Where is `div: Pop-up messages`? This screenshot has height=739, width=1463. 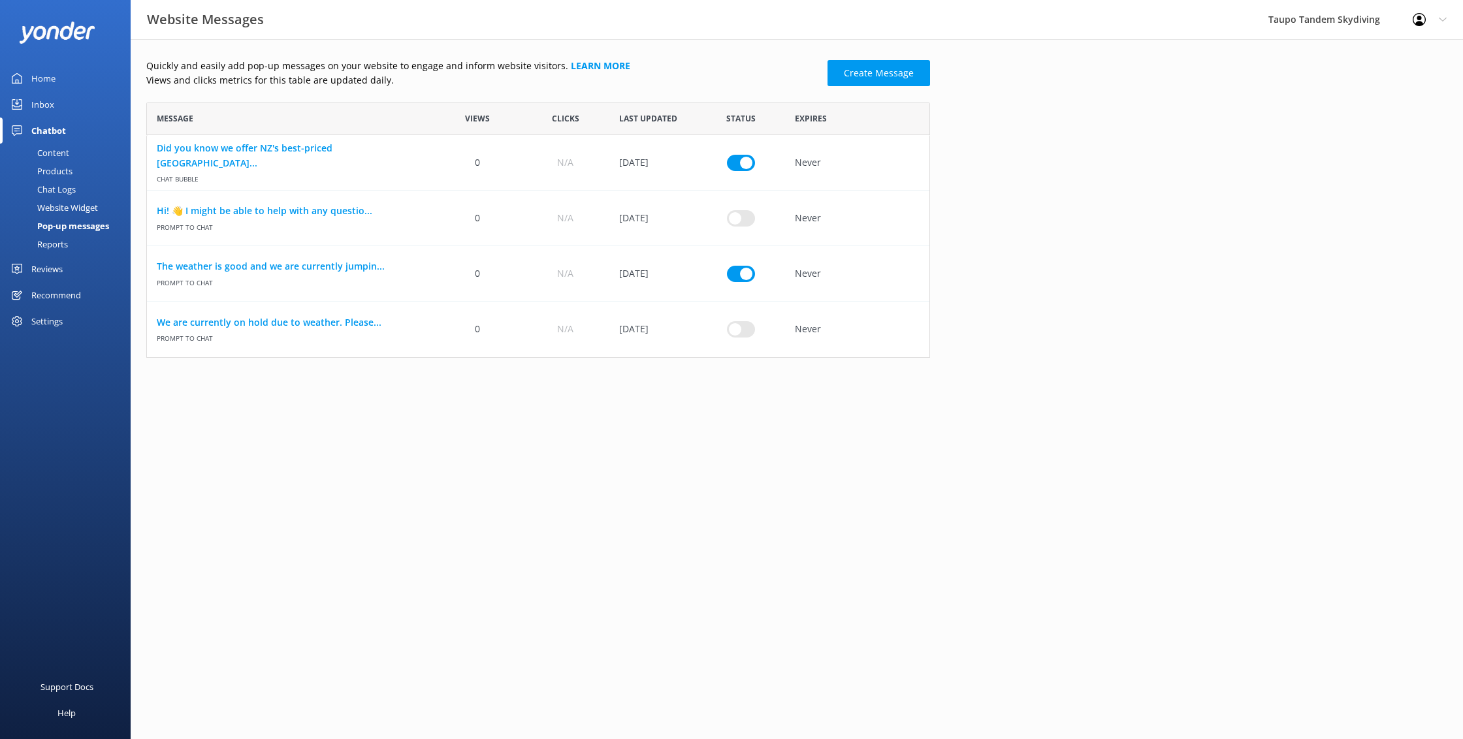
div: Pop-up messages is located at coordinates (58, 226).